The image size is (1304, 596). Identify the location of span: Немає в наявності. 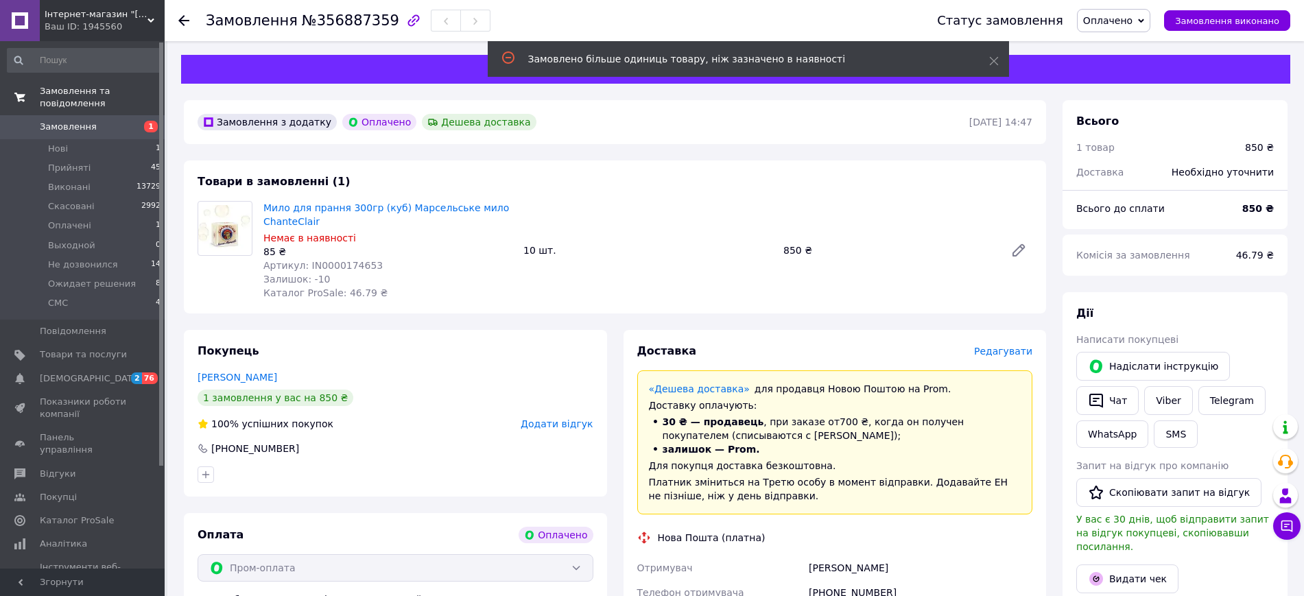
(309, 238).